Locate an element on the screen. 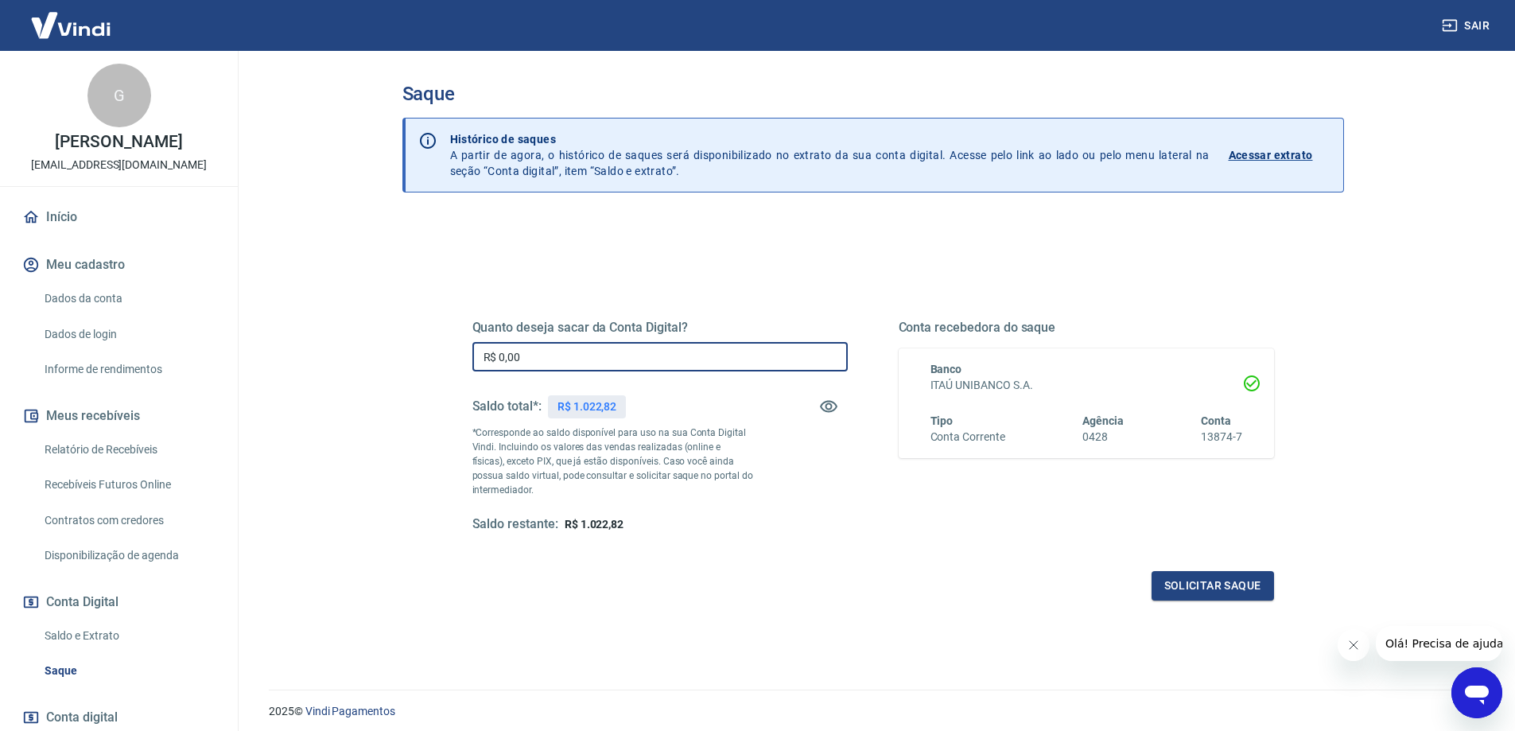  p: A partir de agora, o histórico de saques será disponibilizado no extrato da sua conta digital. Ac... is located at coordinates (830, 155).